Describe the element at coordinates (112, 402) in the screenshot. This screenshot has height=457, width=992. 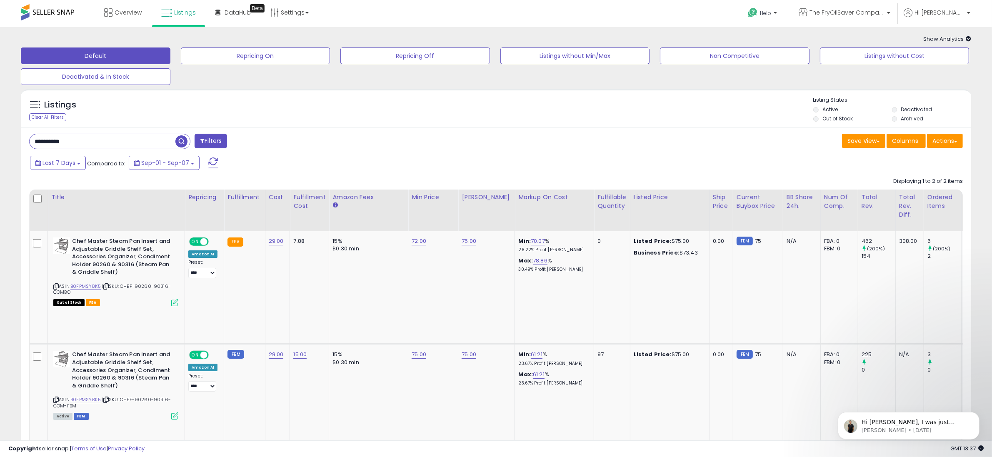
I see `span: | SKU: CHEF-90260-90316-COM-FBM` at that location.